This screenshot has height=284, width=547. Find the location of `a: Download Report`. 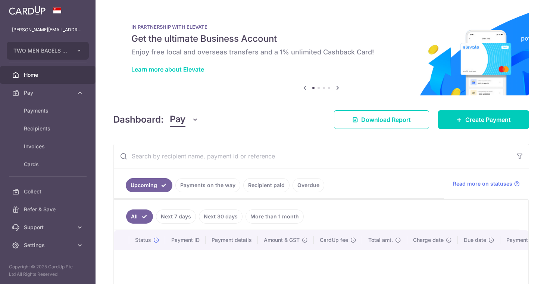

a: Download Report is located at coordinates (381, 120).